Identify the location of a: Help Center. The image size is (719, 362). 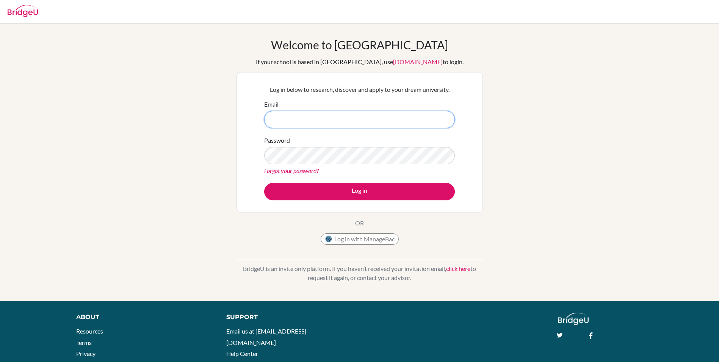
(242, 353).